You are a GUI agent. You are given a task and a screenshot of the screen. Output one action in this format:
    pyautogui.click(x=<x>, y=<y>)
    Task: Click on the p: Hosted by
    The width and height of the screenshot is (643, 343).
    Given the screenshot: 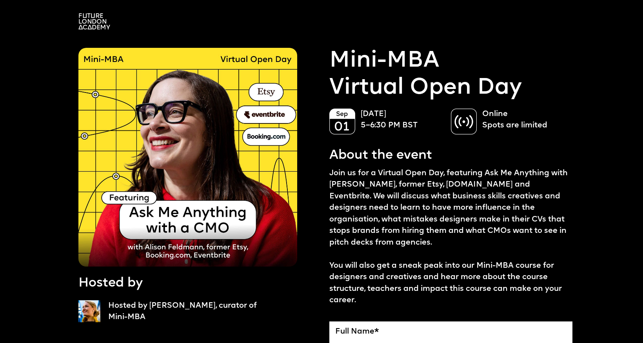 What is the action you would take?
    pyautogui.click(x=111, y=284)
    